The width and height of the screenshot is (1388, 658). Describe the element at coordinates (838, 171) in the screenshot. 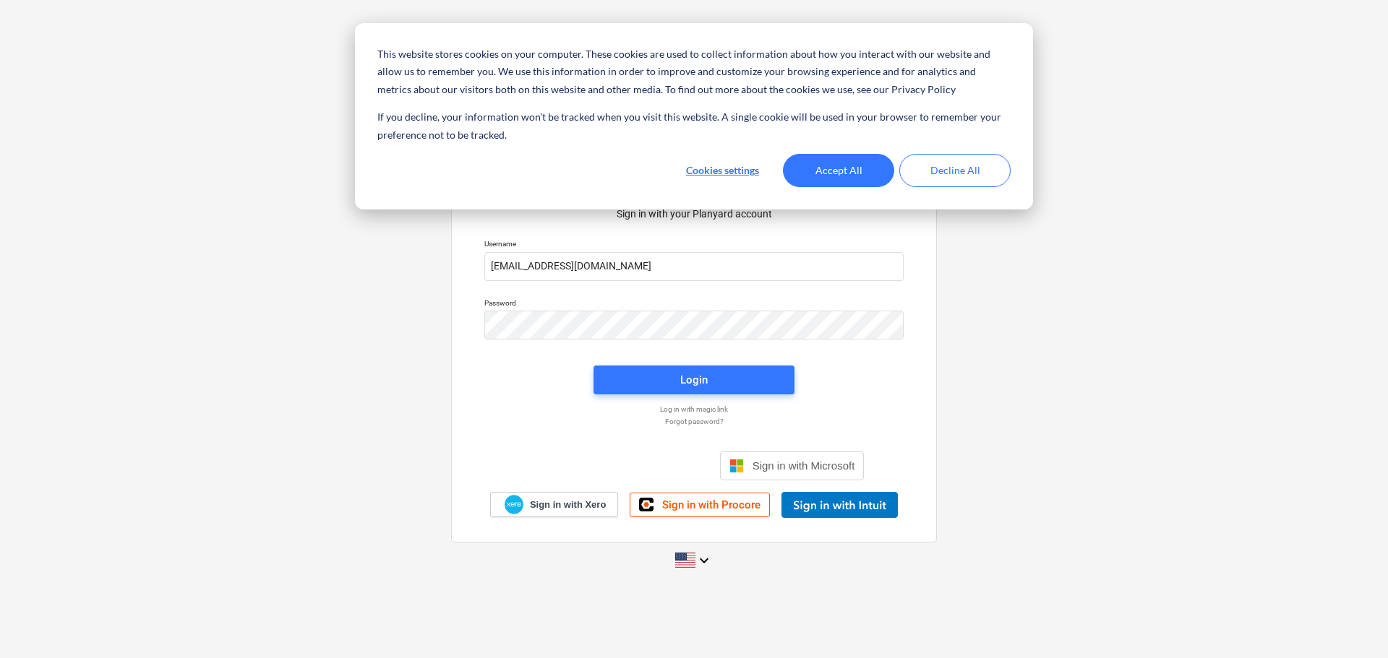

I see `button: Accept All` at that location.